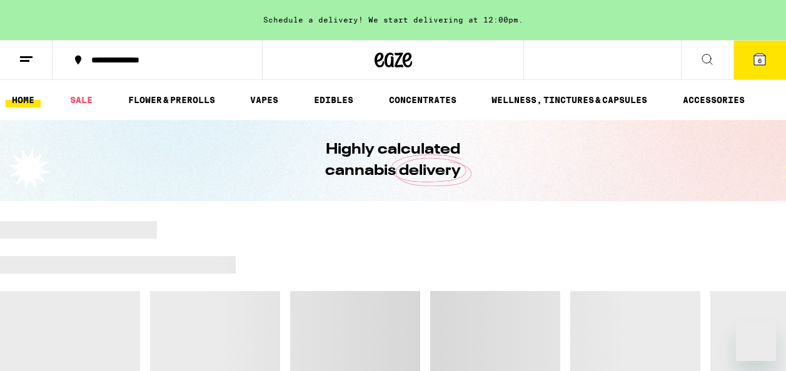 This screenshot has height=371, width=786. Describe the element at coordinates (81, 100) in the screenshot. I see `a: SALE` at that location.